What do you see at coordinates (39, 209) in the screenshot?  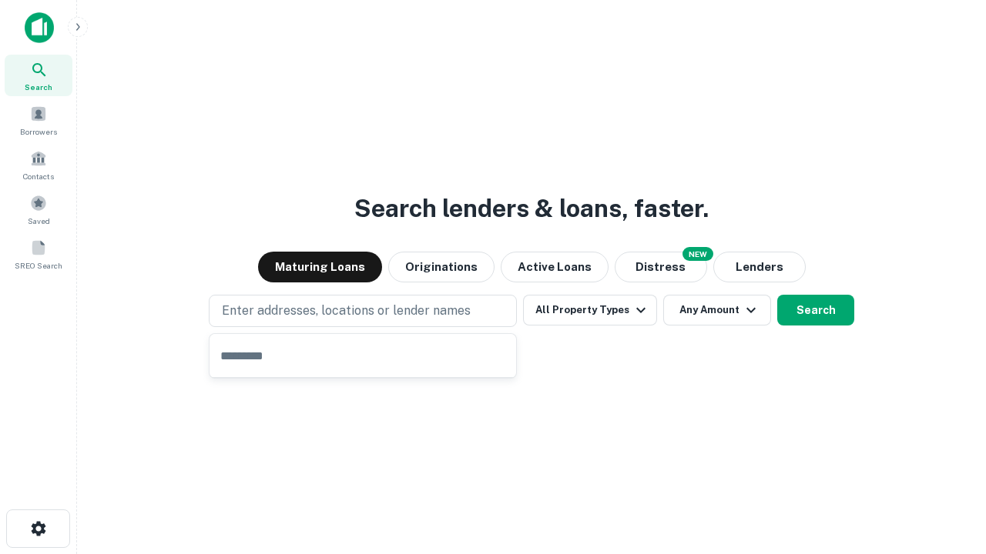 I see `div: Saved` at bounding box center [39, 209].